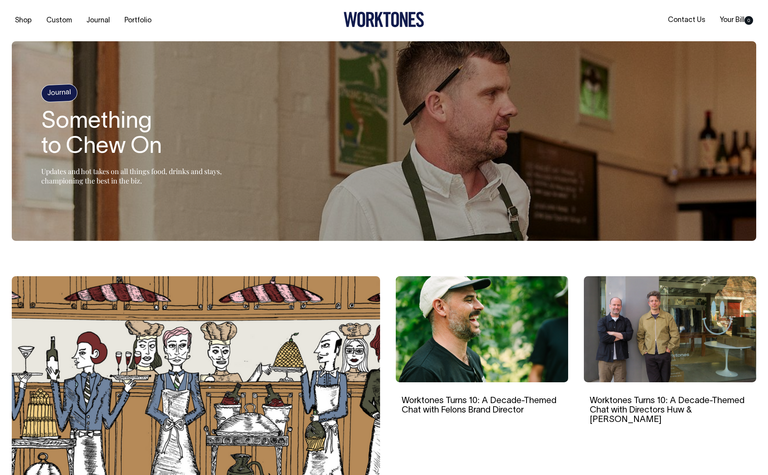 Image resolution: width=768 pixels, height=475 pixels. What do you see at coordinates (23, 20) in the screenshot?
I see `a: Shop` at bounding box center [23, 20].